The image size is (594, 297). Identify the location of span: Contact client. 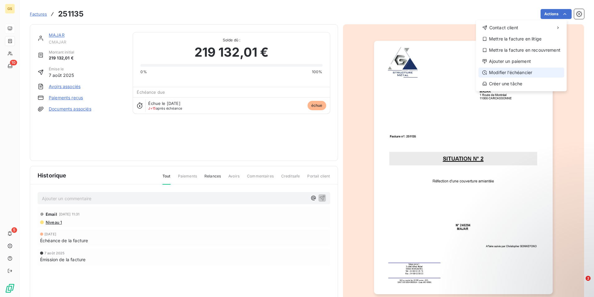
(504, 28).